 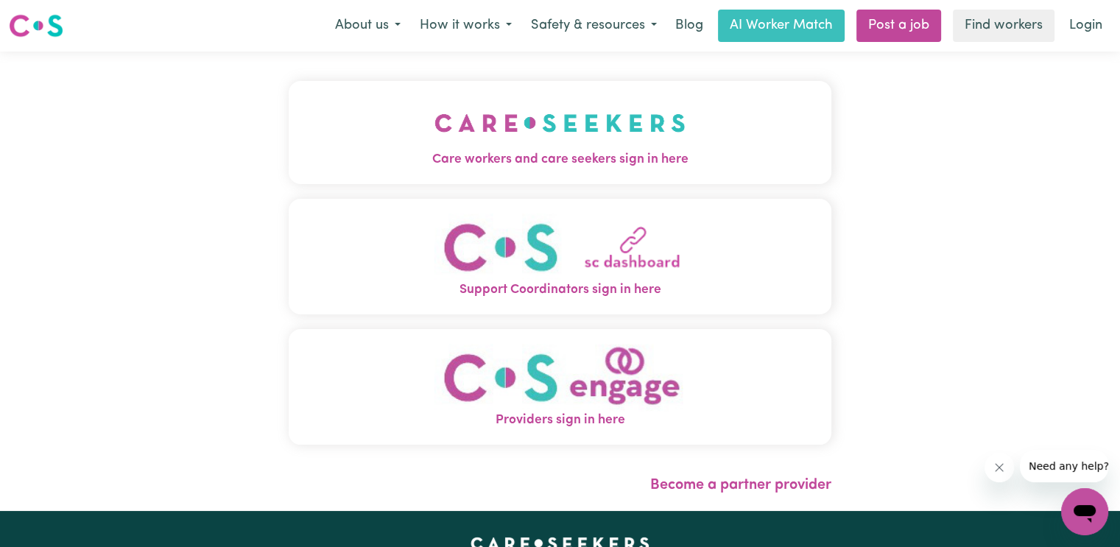 What do you see at coordinates (689, 26) in the screenshot?
I see `a: Blog` at bounding box center [689, 26].